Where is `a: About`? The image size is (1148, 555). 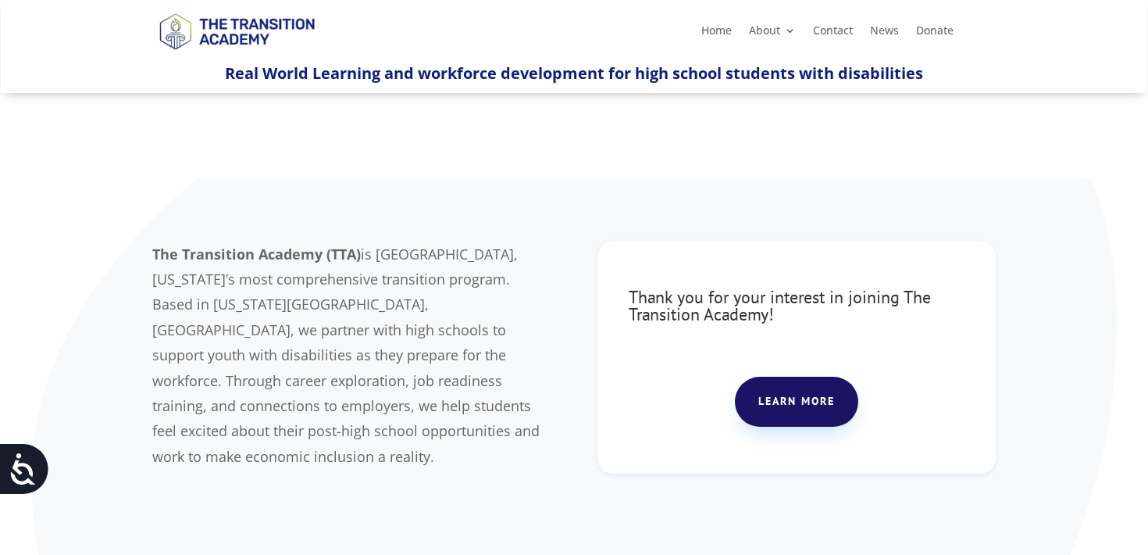 a: About is located at coordinates (772, 34).